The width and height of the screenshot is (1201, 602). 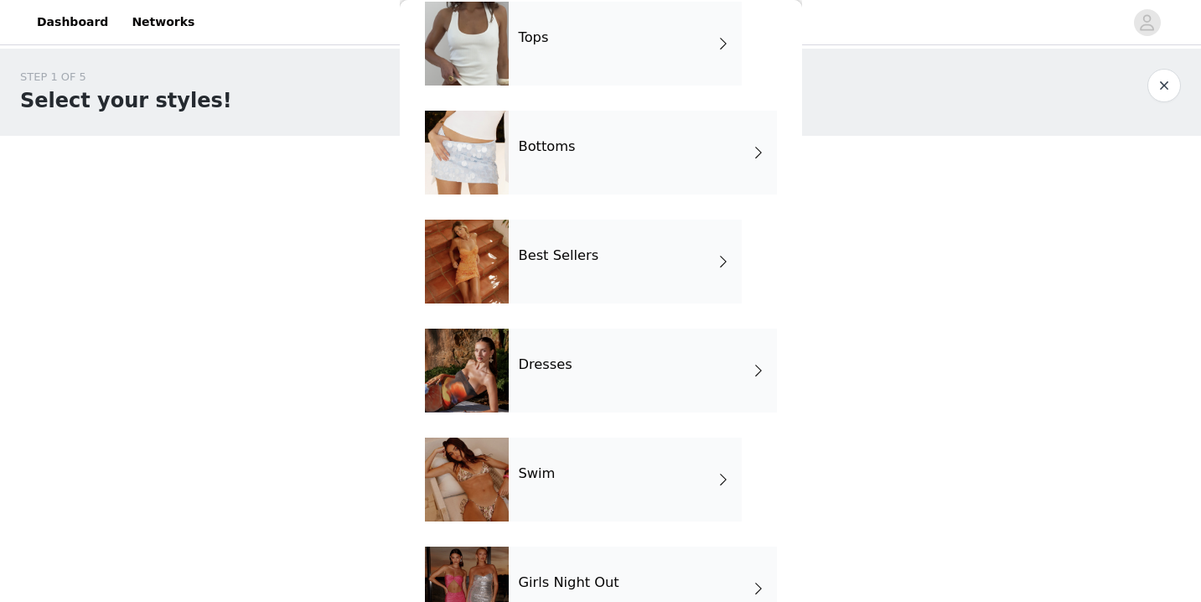 I want to click on h4: Girls Night Out, so click(x=569, y=582).